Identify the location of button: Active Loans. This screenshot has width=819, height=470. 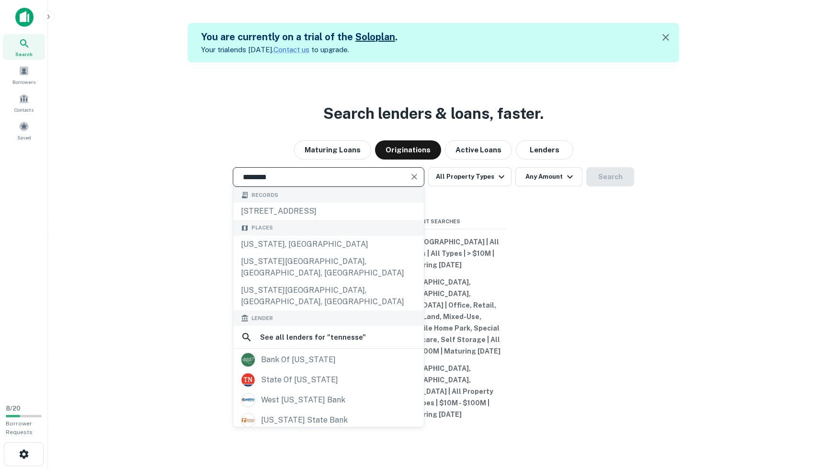
(479, 150).